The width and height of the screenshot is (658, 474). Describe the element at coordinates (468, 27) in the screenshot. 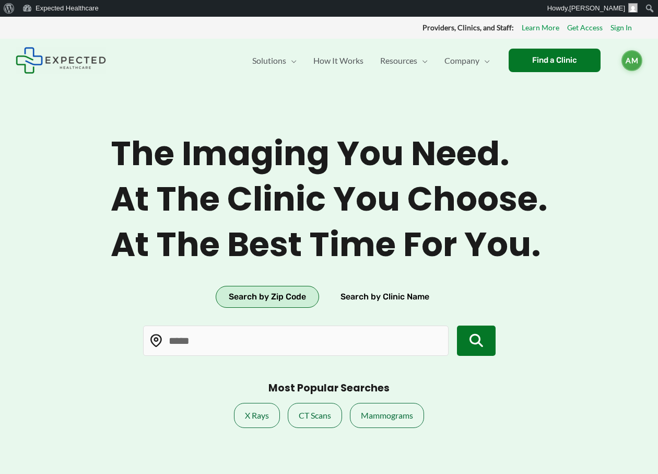

I see `strong: Providers, Clinics, and Staff:` at that location.